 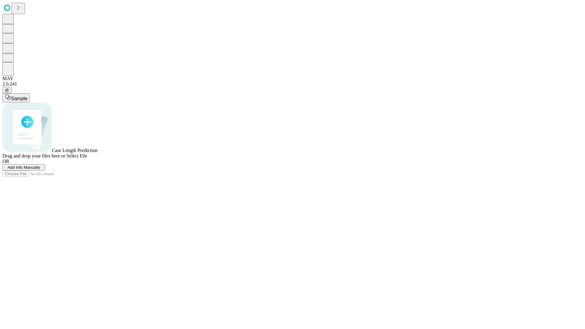 I want to click on span: OR, so click(x=6, y=161).